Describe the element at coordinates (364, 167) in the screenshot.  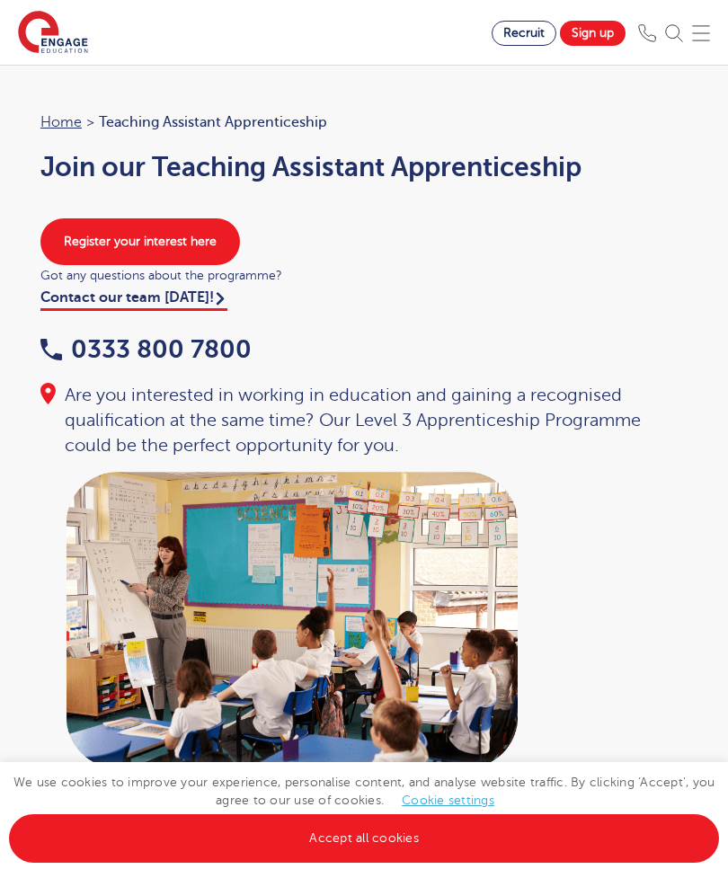
I see `h1: Join our Teaching Assistant Apprenticeship` at that location.